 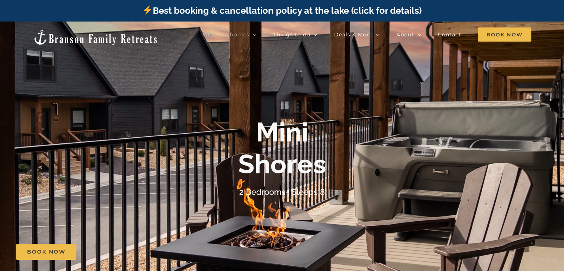 What do you see at coordinates (95, 37) in the screenshot?
I see `img: Branson Family Retreats Logo` at bounding box center [95, 37].